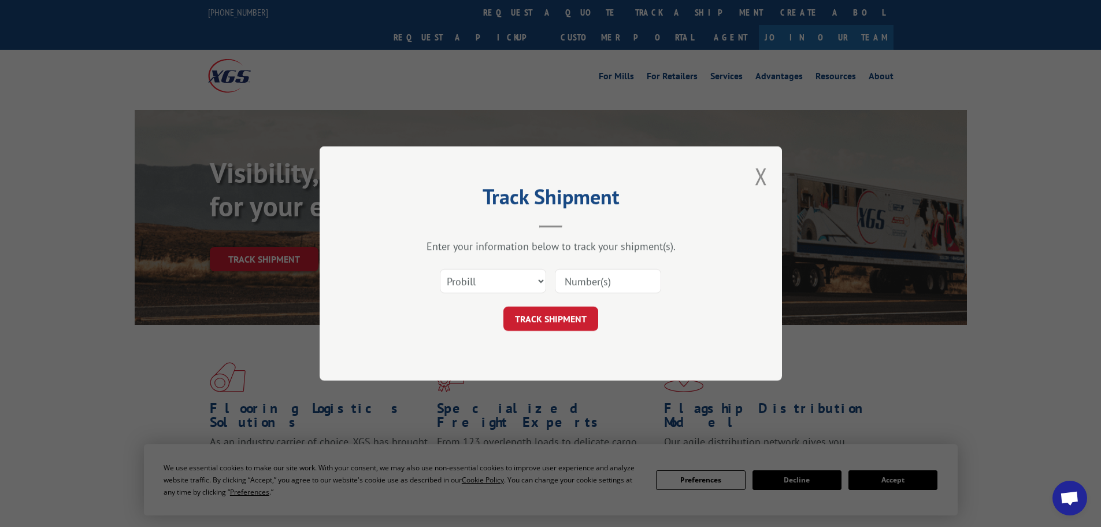 This screenshot has width=1101, height=527. Describe the element at coordinates (551, 318) in the screenshot. I see `button: TRACK SHIPMENT` at that location.